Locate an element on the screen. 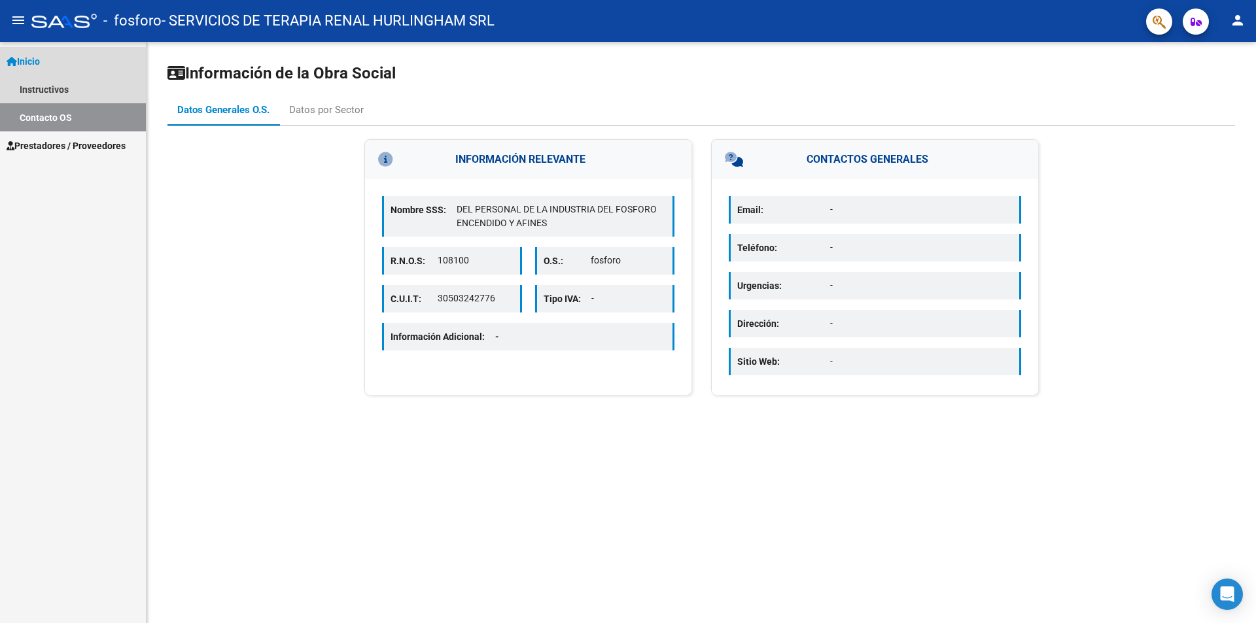  p: fosforo is located at coordinates (628, 260).